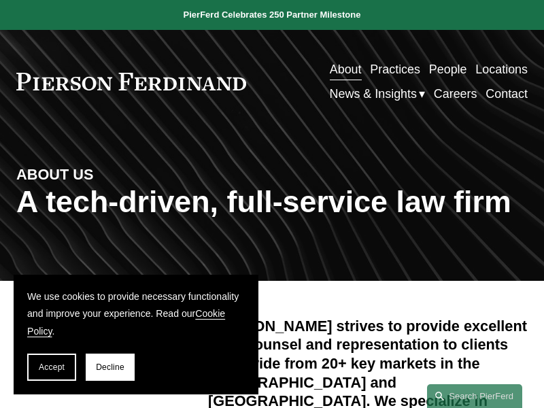 This screenshot has width=544, height=408. I want to click on p: We use cookies to provide necessary functionality and improve your experience. Read our ., so click(136, 314).